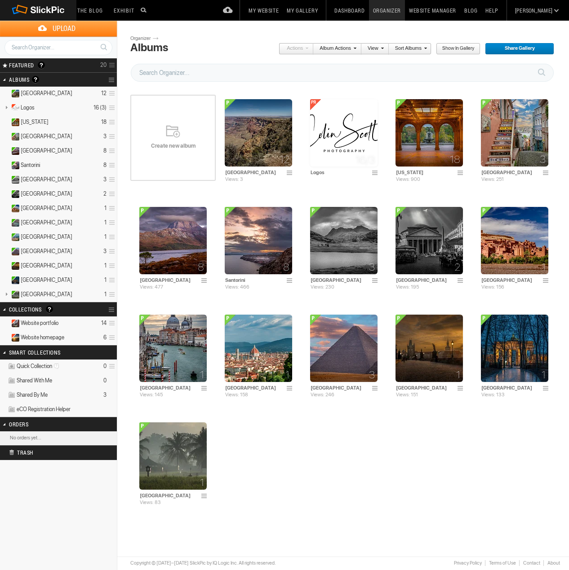  What do you see at coordinates (35, 122) in the screenshot?
I see `span: New York` at bounding box center [35, 122].